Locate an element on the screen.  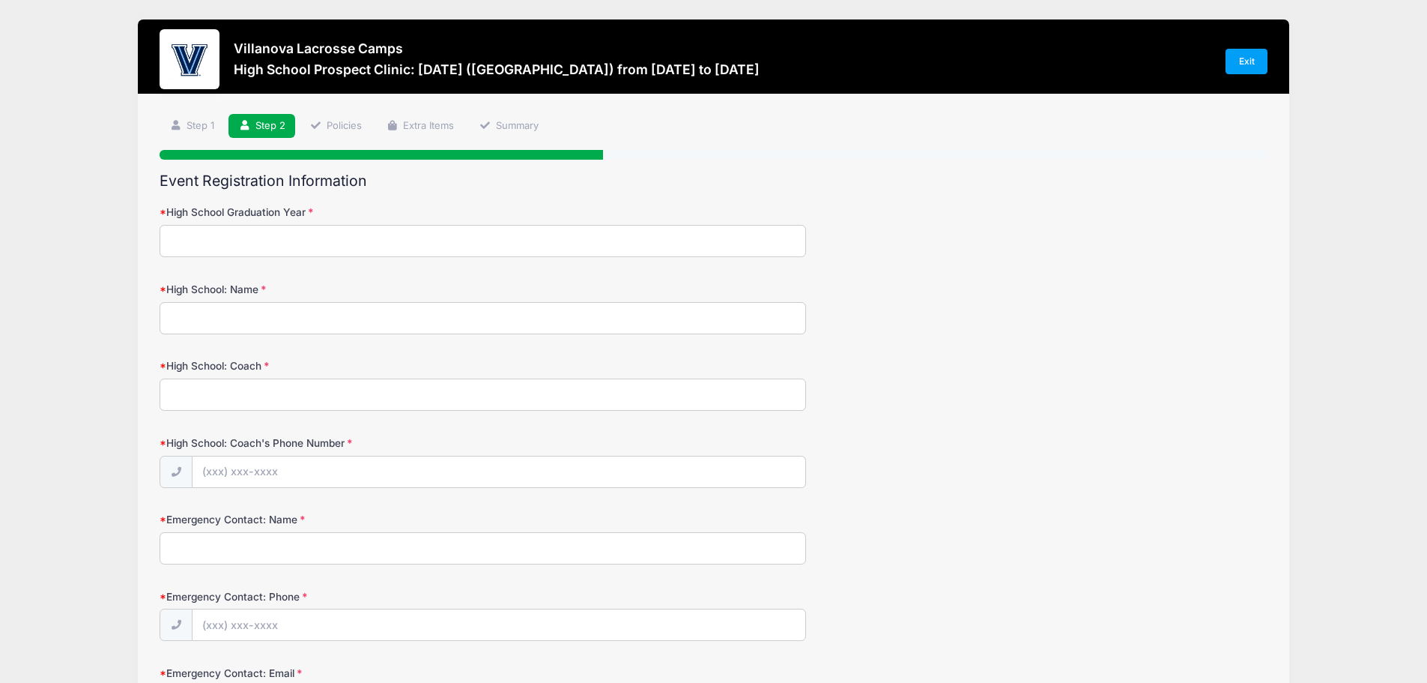
a: Step 2 is located at coordinates (262, 126).